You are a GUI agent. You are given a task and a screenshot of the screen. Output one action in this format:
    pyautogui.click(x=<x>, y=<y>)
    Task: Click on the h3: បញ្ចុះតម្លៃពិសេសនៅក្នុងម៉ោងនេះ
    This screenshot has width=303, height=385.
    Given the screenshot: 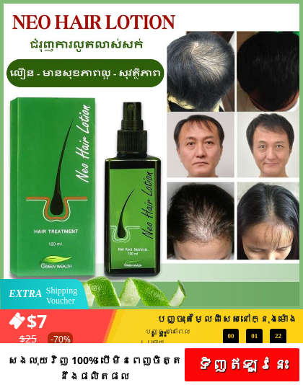 What is the action you would take?
    pyautogui.click(x=227, y=327)
    